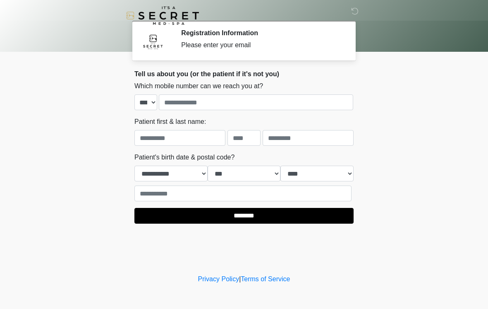 This screenshot has height=309, width=488. Describe the element at coordinates (219, 279) in the screenshot. I see `a: Privacy Policy` at that location.